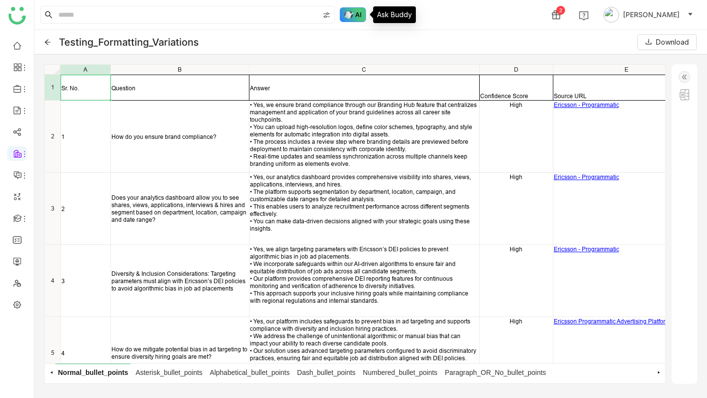  What do you see at coordinates (17, 16) in the screenshot?
I see `img: logo` at bounding box center [17, 16].